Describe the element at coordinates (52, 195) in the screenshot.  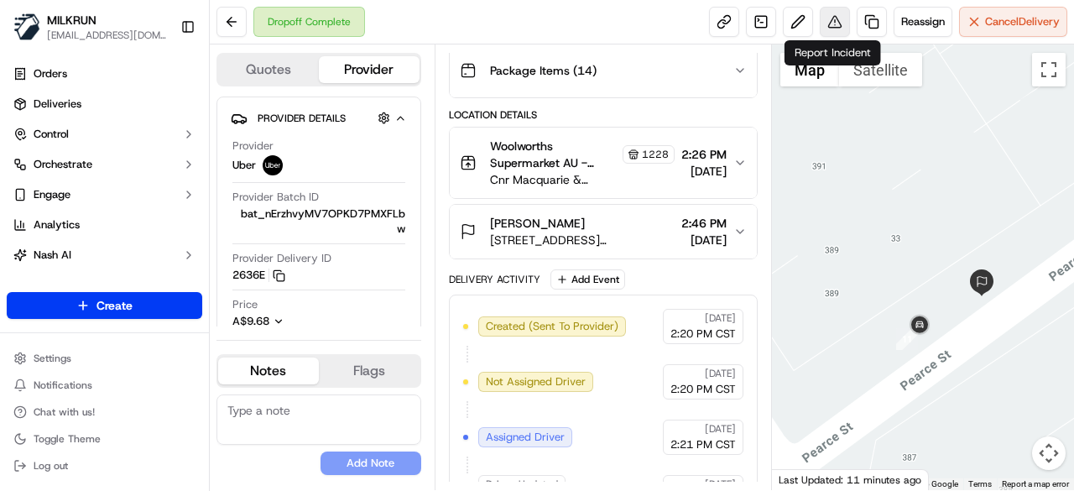
I see `span: Engage` at that location.